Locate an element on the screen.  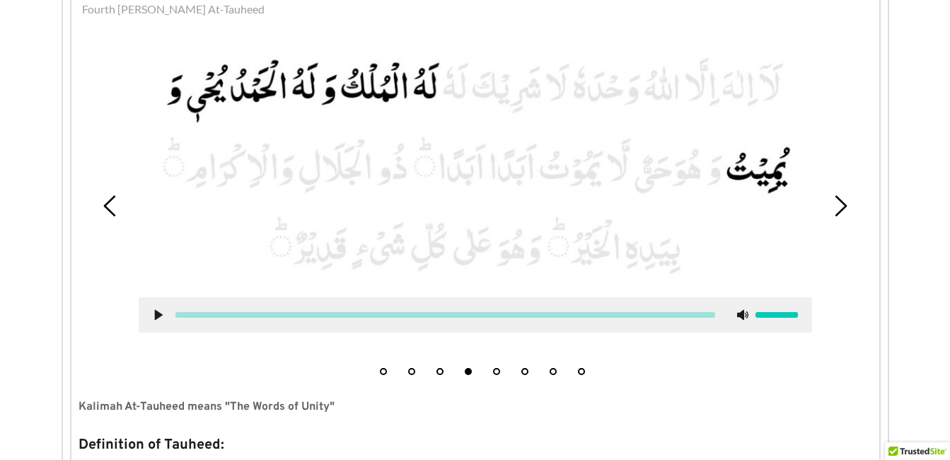
button: 6 of 8 is located at coordinates (525, 371).